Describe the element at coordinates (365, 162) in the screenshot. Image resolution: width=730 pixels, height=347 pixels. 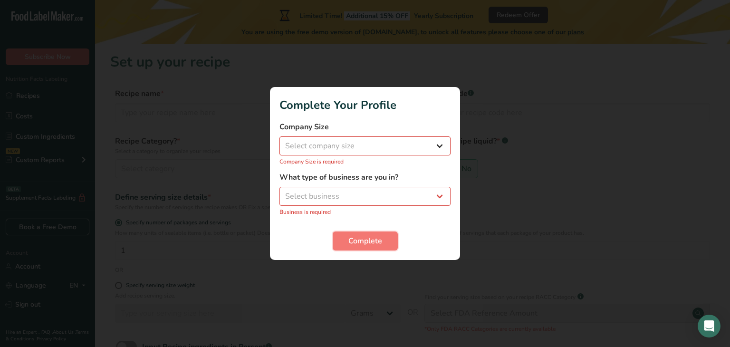
I see `p: Company Size is required` at that location.